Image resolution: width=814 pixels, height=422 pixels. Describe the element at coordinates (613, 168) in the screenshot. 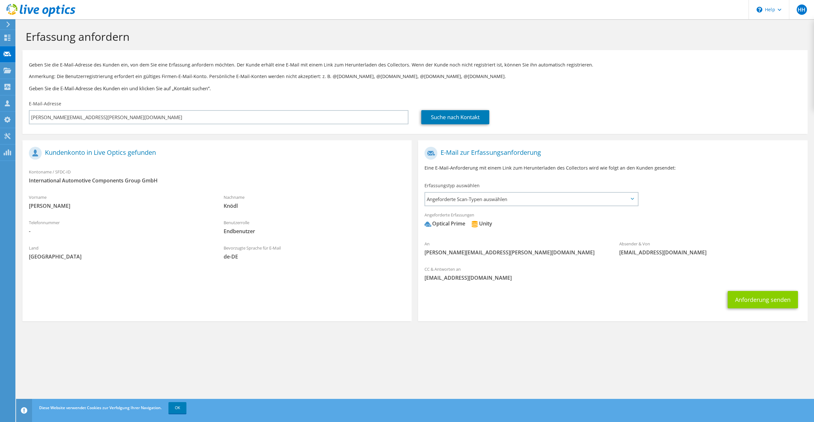

I see `p: Eine E-Mail-Anforderung mit einem Link zum Herunterladen des Collectors wird wie folgt an den Kun...` at that location.